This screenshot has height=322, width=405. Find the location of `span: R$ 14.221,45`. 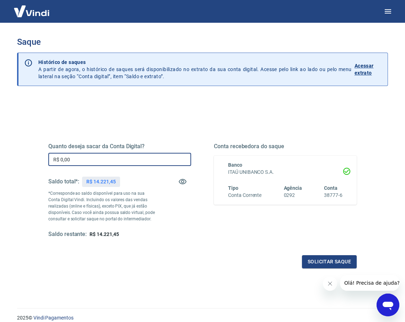

span: R$ 14.221,45 is located at coordinates (104, 234).